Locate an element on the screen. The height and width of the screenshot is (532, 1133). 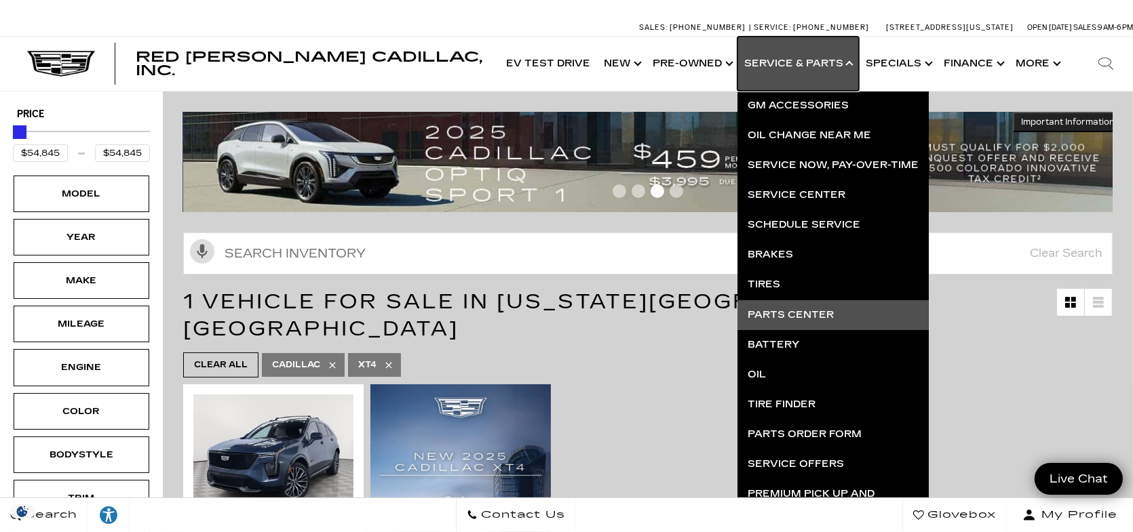
img: Cadillac Dark Logo with Cadillac White Text is located at coordinates (61, 64).